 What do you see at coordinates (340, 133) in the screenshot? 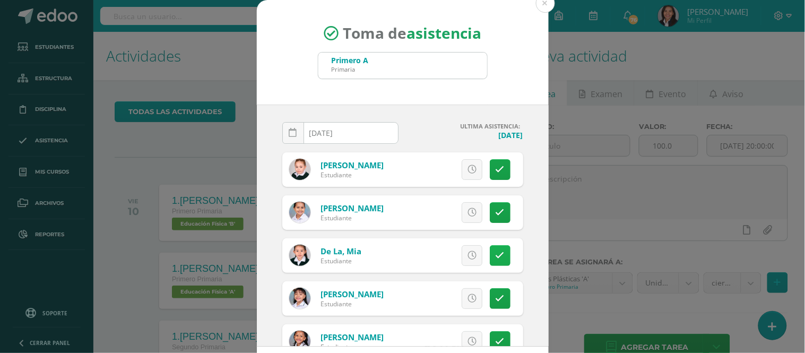
I see `input: Fecha de Inasistencia` at bounding box center [340, 133].